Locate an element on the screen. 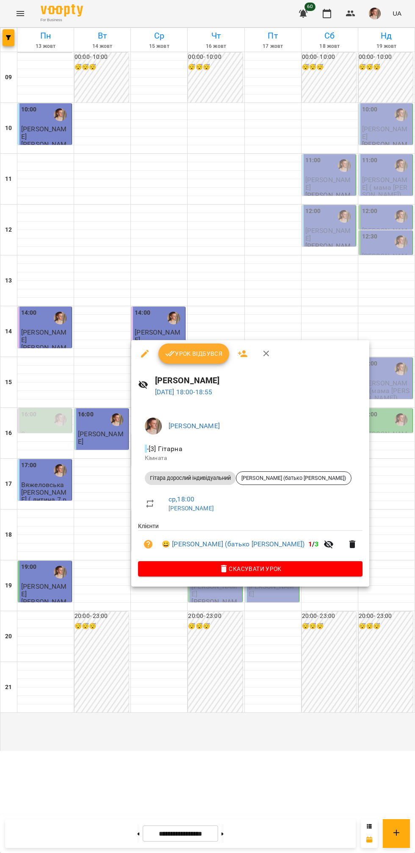 This screenshot has height=853, width=415. ul: Клієнти is located at coordinates (250, 541).